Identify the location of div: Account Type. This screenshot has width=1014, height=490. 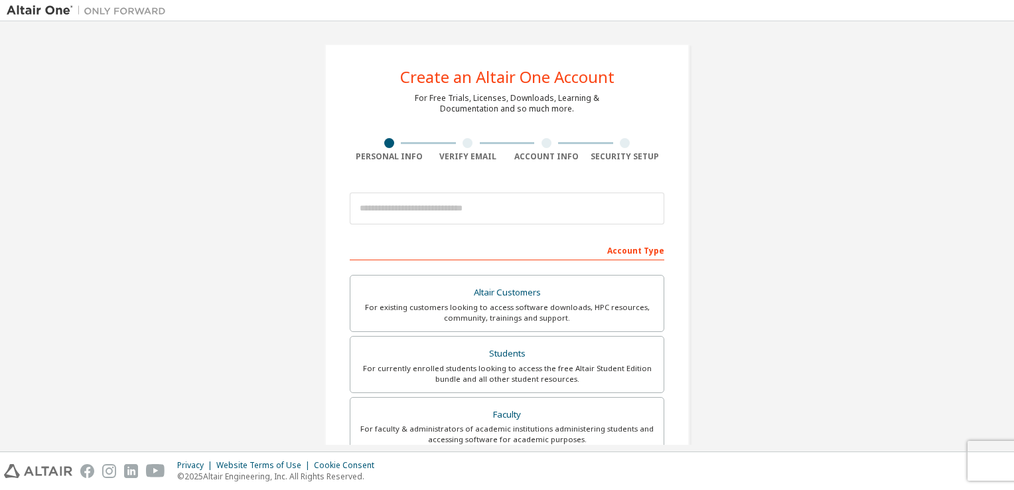
(507, 249).